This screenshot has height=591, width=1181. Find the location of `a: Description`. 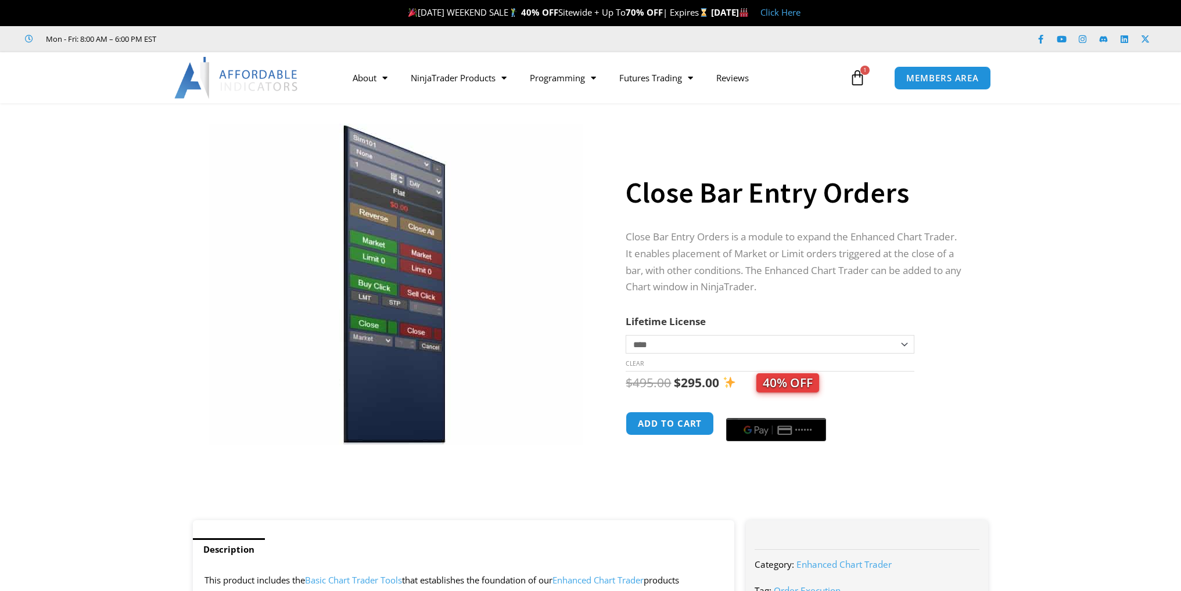

a: Description is located at coordinates (229, 550).